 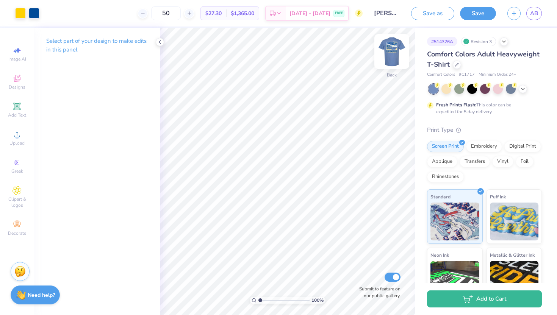 I want to click on div: Print Type, so click(x=484, y=130).